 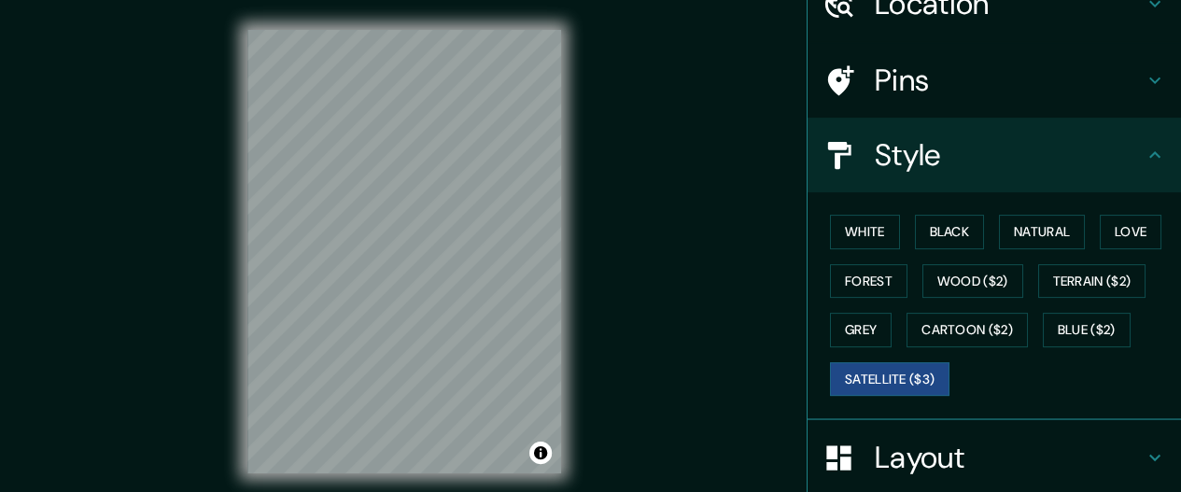 I want to click on button: Wood ($2), so click(x=973, y=281).